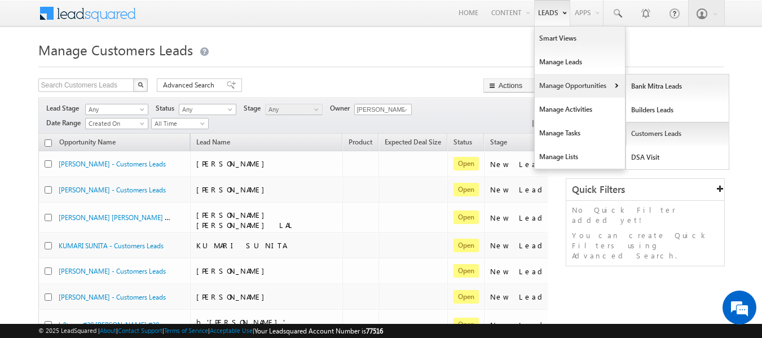  What do you see at coordinates (140, 85) in the screenshot?
I see `img: Search` at bounding box center [140, 85].